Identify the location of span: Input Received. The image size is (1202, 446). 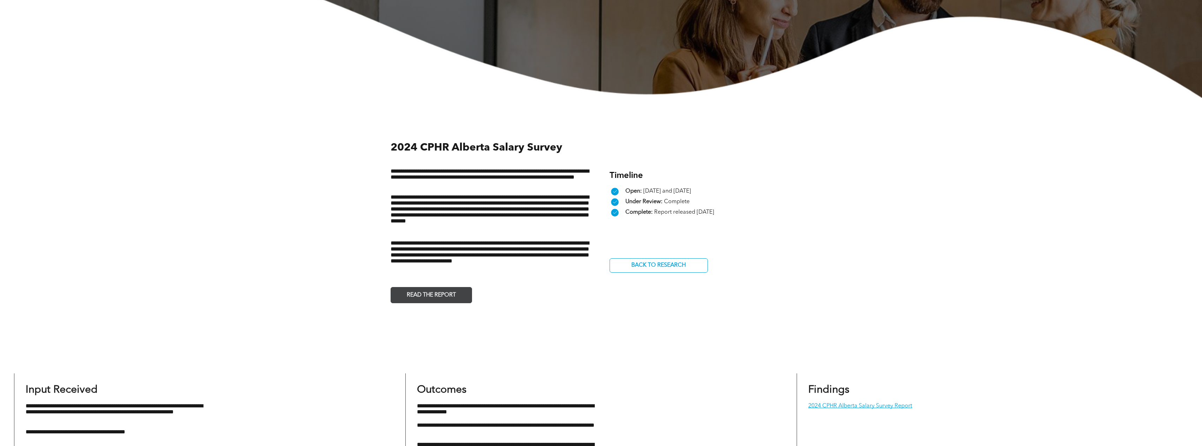
(61, 390).